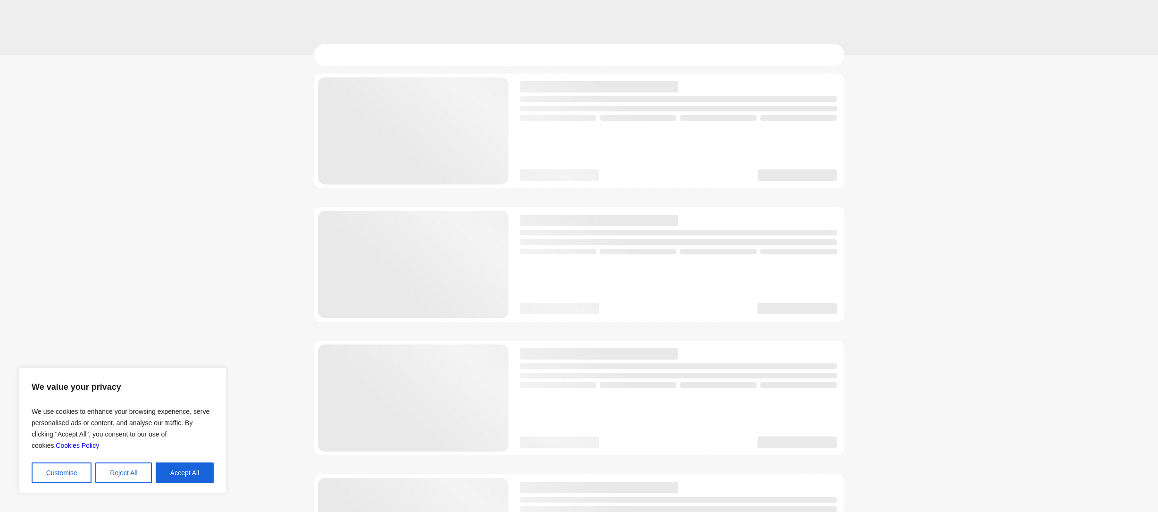 The height and width of the screenshot is (512, 1158). What do you see at coordinates (123, 430) in the screenshot?
I see `div: We value your privacy` at bounding box center [123, 430].